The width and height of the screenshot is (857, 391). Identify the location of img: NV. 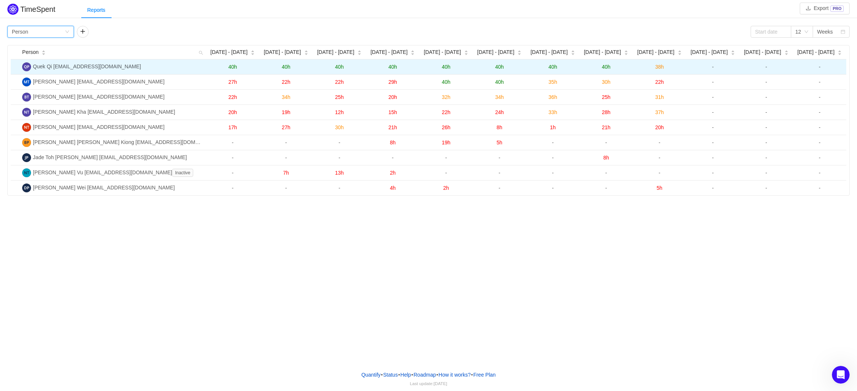
(27, 127).